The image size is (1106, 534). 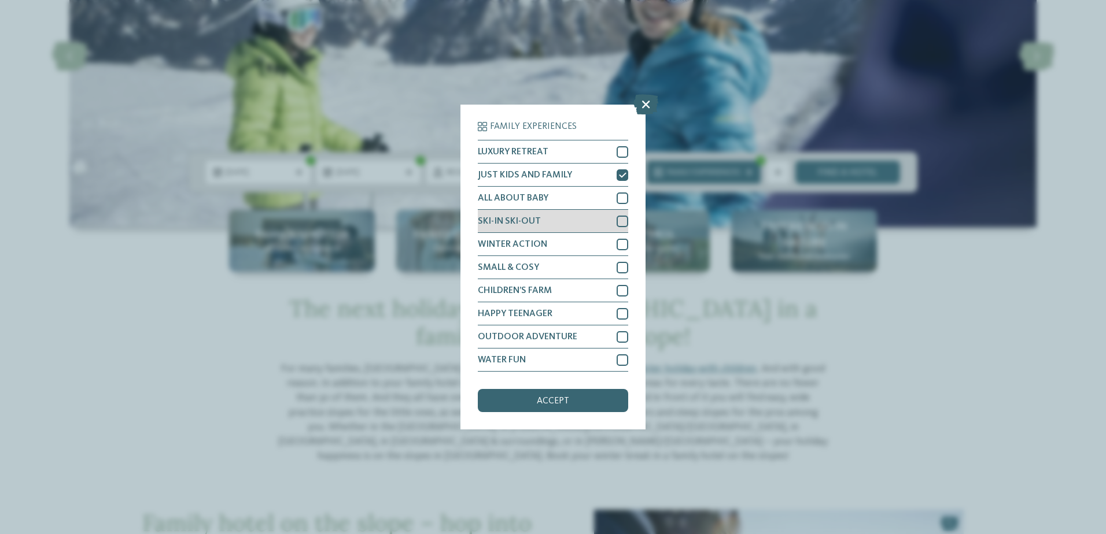 What do you see at coordinates (553, 401) in the screenshot?
I see `span: accept` at bounding box center [553, 401].